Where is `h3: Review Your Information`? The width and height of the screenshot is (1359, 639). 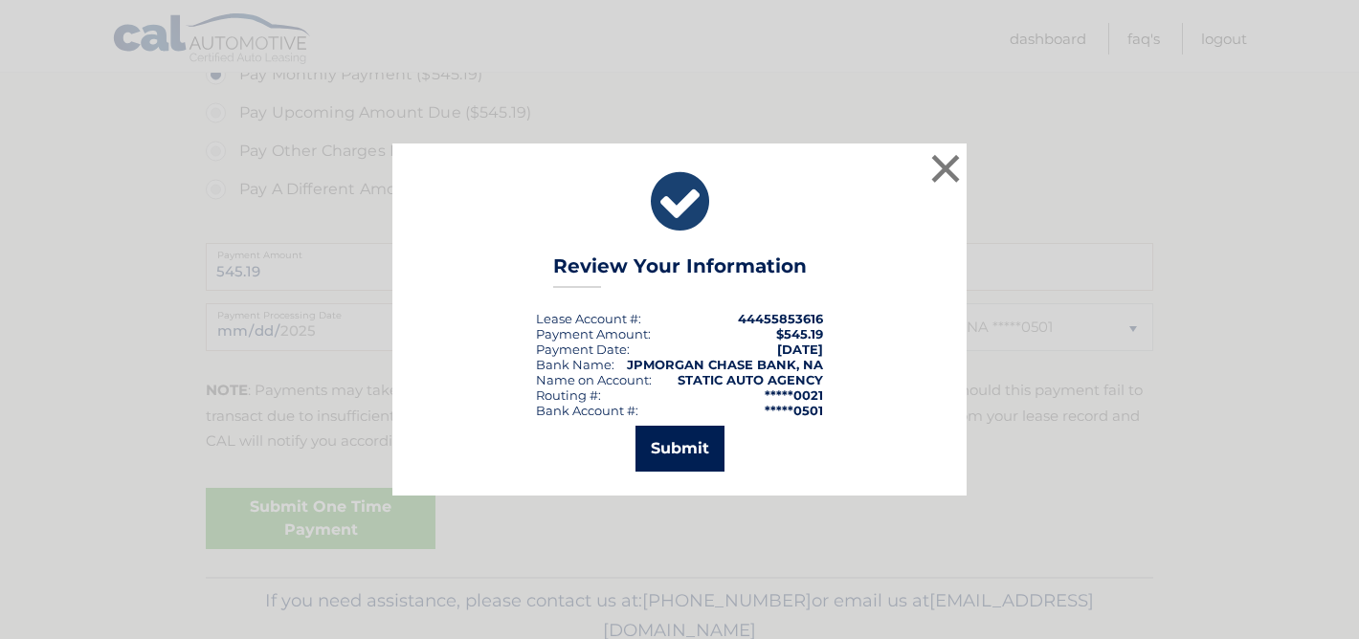 h3: Review Your Information is located at coordinates (679, 271).